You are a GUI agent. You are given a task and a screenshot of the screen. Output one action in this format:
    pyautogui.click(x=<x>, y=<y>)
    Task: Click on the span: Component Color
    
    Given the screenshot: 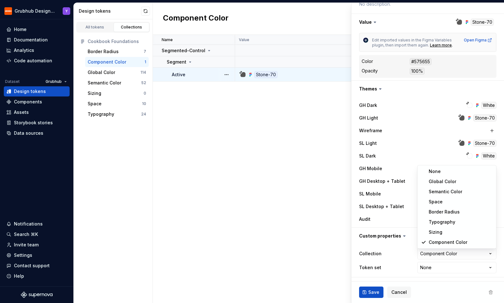 What is the action you would take?
    pyautogui.click(x=448, y=242)
    